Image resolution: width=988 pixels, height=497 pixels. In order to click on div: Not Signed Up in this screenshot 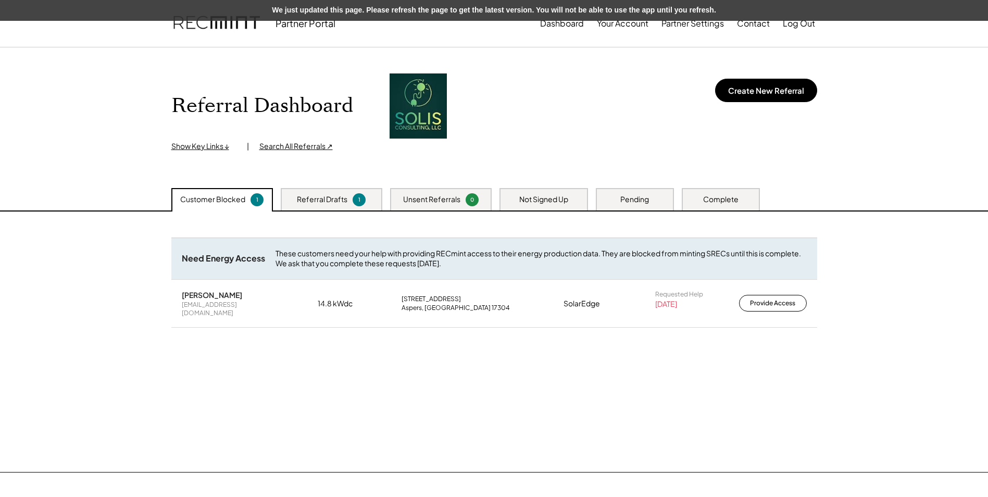, I will do `click(544, 199)`.